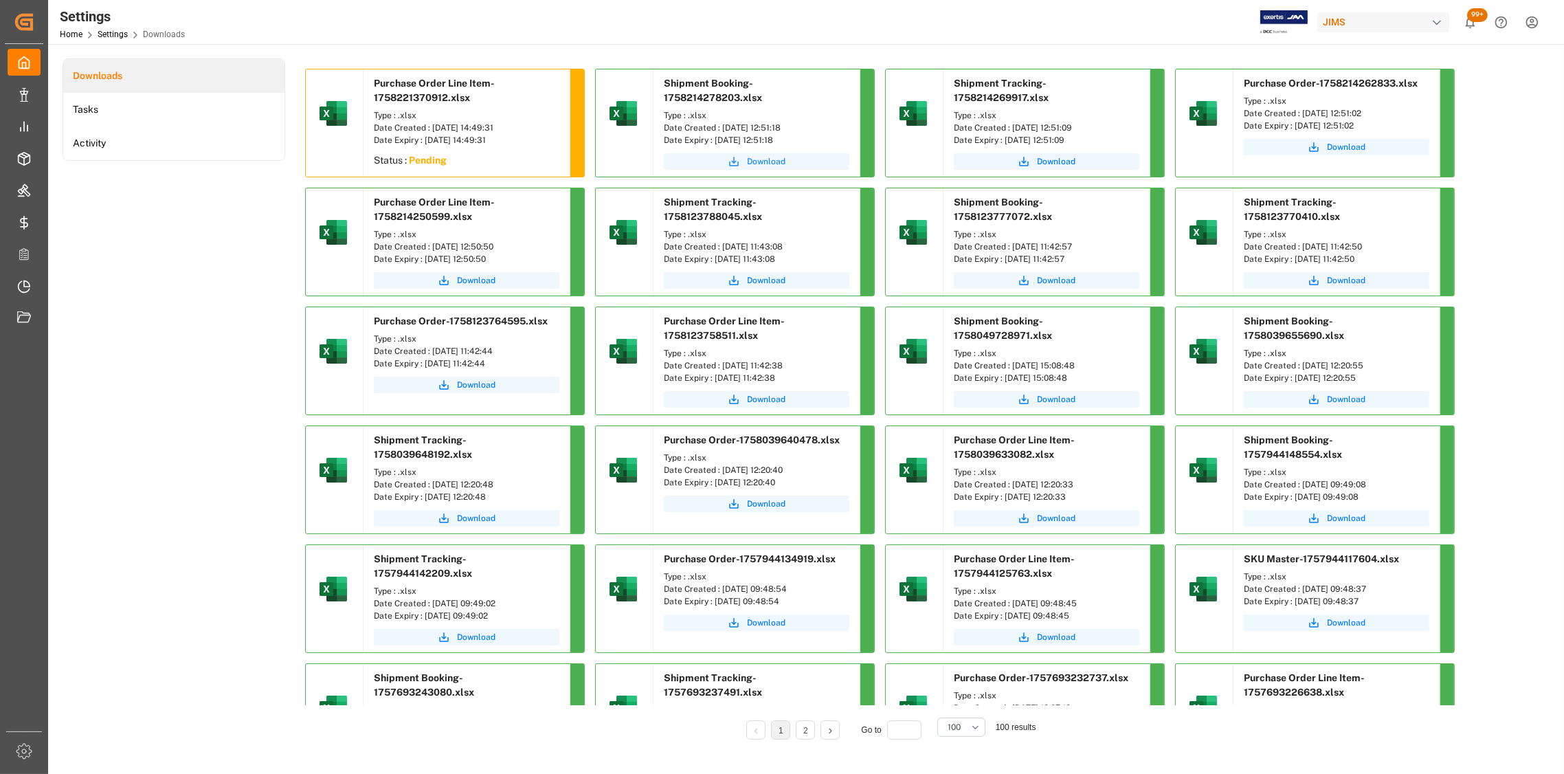 The width and height of the screenshot is (1564, 774). What do you see at coordinates (780, 730) in the screenshot?
I see `a: 1` at bounding box center [780, 730].